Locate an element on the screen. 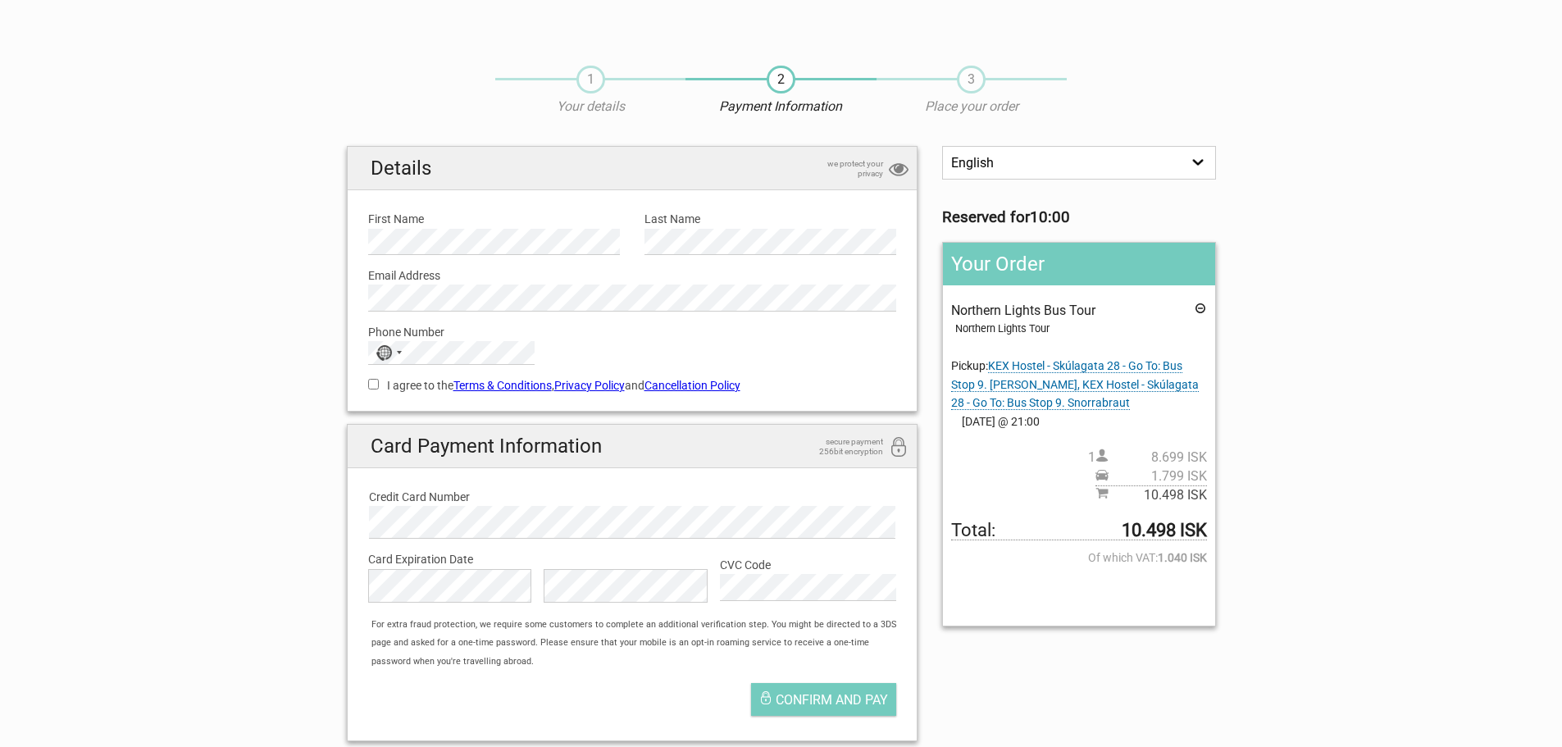 The image size is (1562, 747). span: Subtotal is located at coordinates (1152, 495).